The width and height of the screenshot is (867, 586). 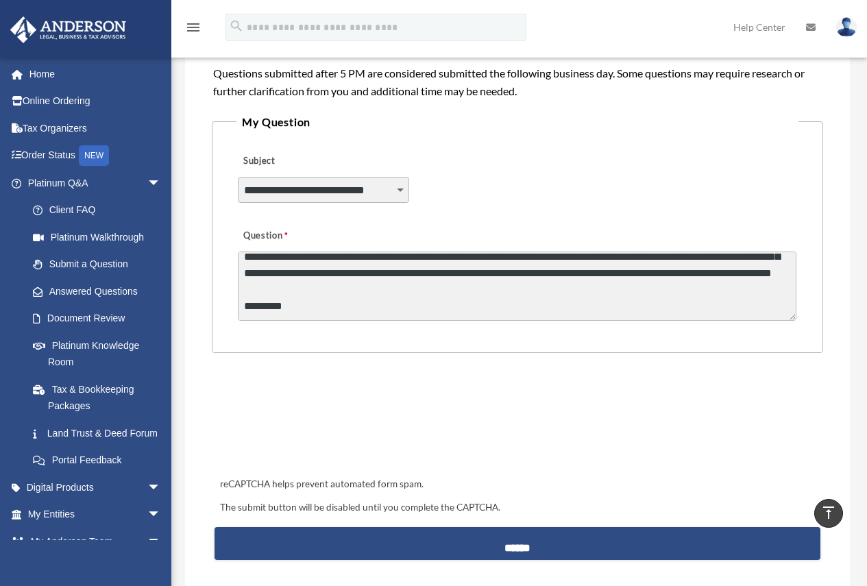 I want to click on a: My Anderson Teamarrow_drop_down, so click(x=95, y=541).